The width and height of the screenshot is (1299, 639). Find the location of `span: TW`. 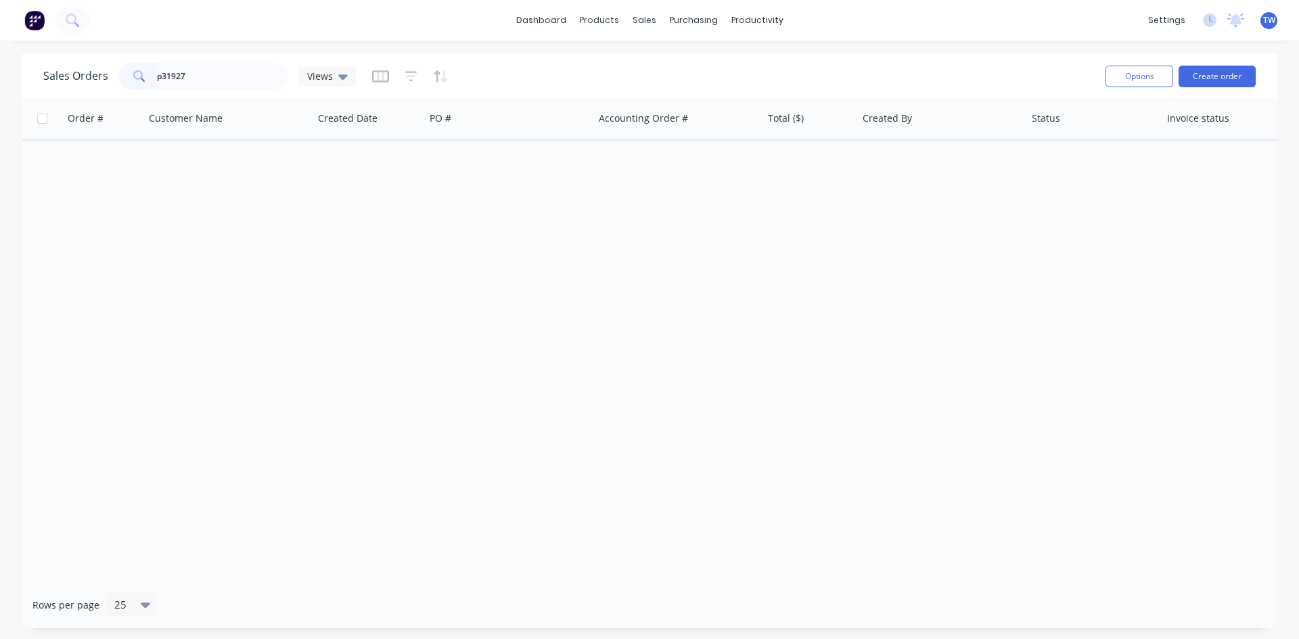

span: TW is located at coordinates (1270, 20).